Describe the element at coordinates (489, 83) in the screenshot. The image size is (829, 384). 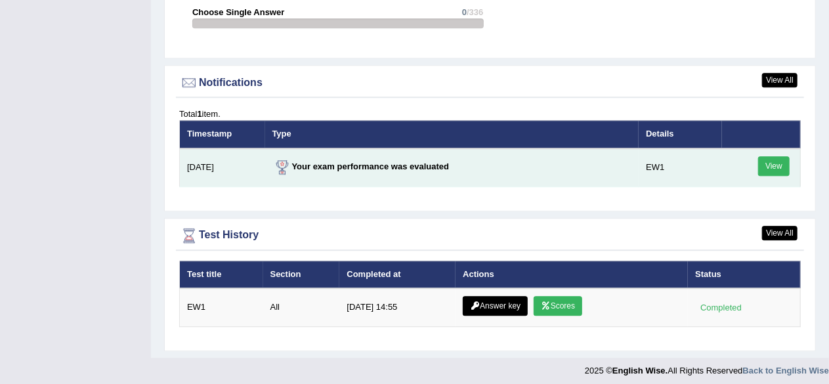
I see `div: Notifications` at that location.